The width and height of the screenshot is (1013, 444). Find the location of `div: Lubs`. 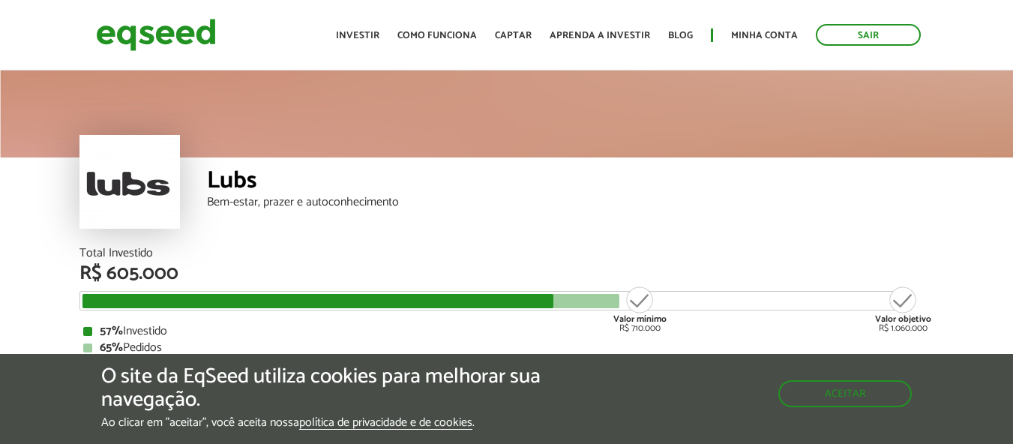

div: Lubs is located at coordinates (571, 182).